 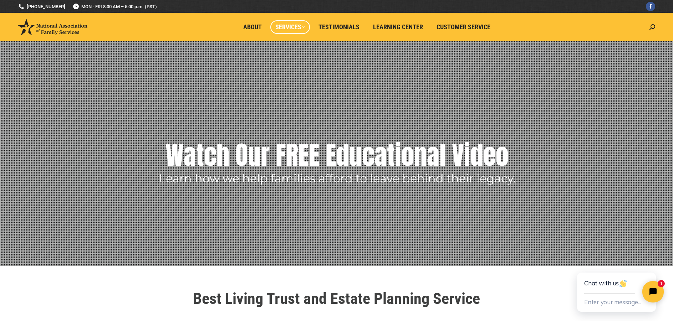 I want to click on span: Learning Center, so click(x=398, y=27).